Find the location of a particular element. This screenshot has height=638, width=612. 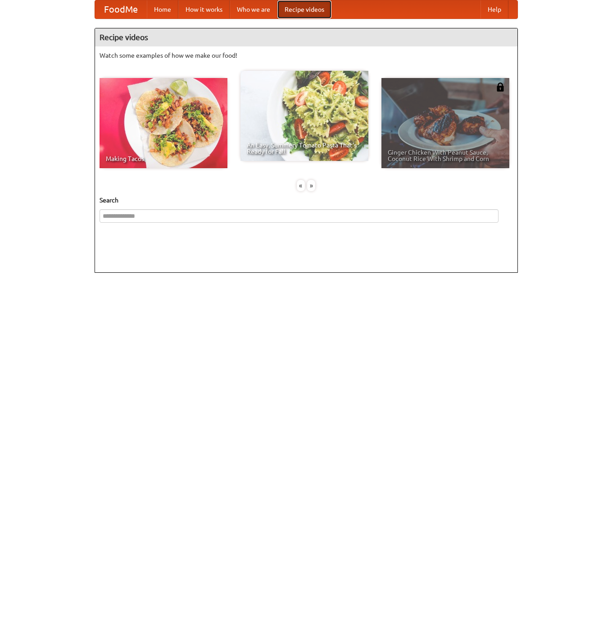

a: Who we are is located at coordinates (254, 9).